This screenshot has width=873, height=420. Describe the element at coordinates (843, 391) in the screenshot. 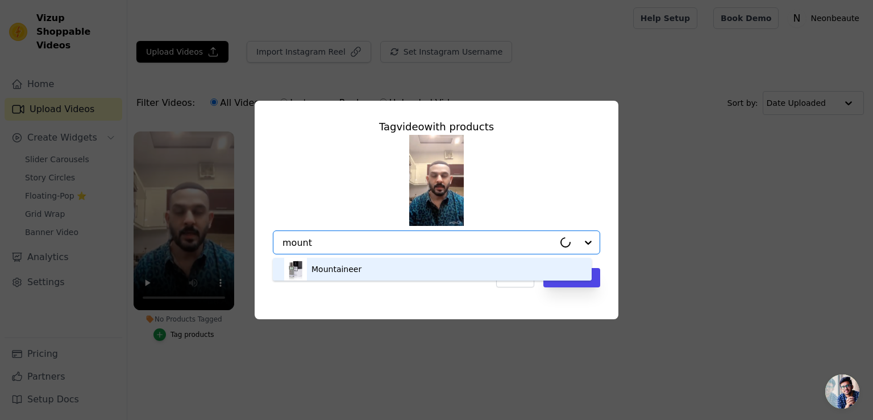

I see `div: Open chat` at that location.